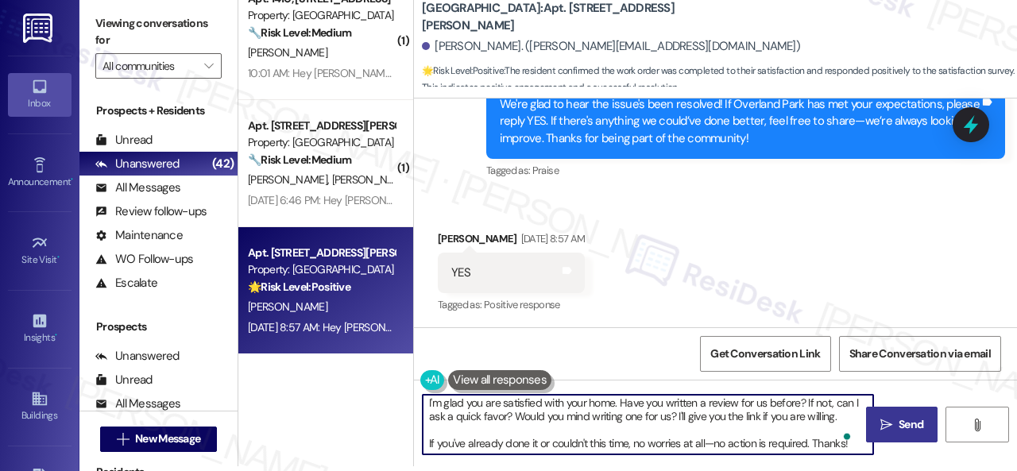  What do you see at coordinates (126, 283) in the screenshot?
I see `div: Escalate` at bounding box center [126, 283].